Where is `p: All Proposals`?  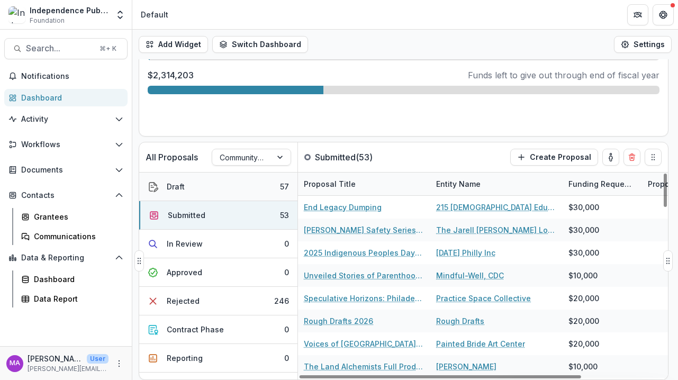
p: All Proposals is located at coordinates (171, 157).